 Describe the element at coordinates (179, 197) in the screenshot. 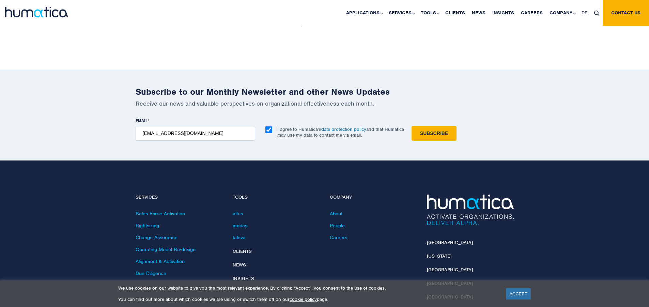

I see `h4: Services` at that location.